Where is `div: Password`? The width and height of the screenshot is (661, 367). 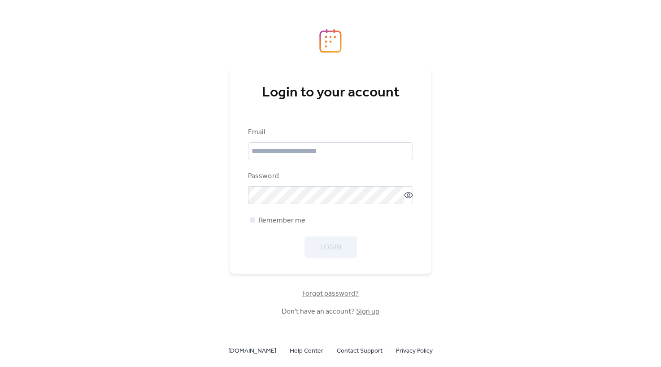 div: Password is located at coordinates (330, 176).